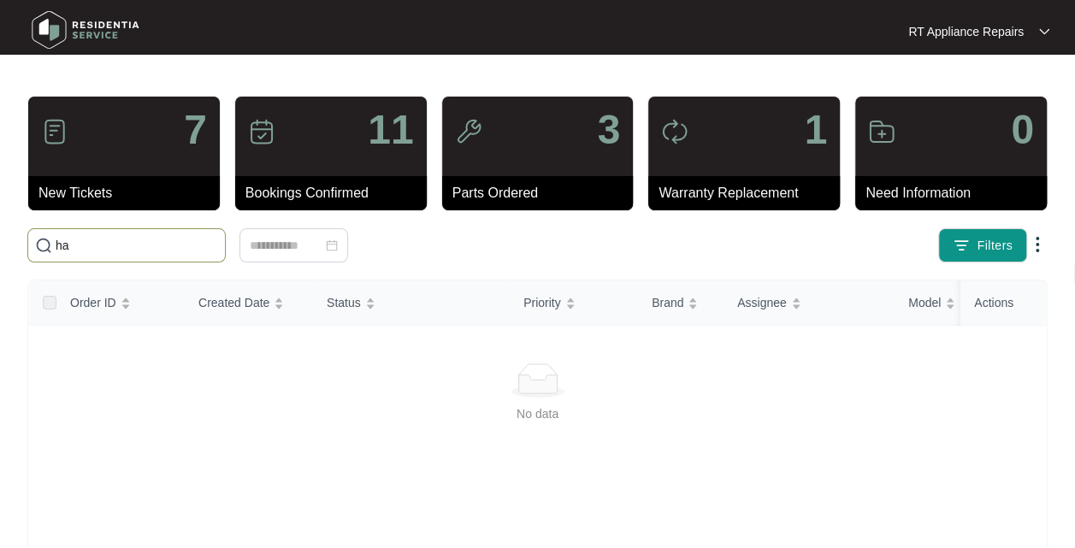 The height and width of the screenshot is (548, 1075). I want to click on th: Order ID, so click(121, 303).